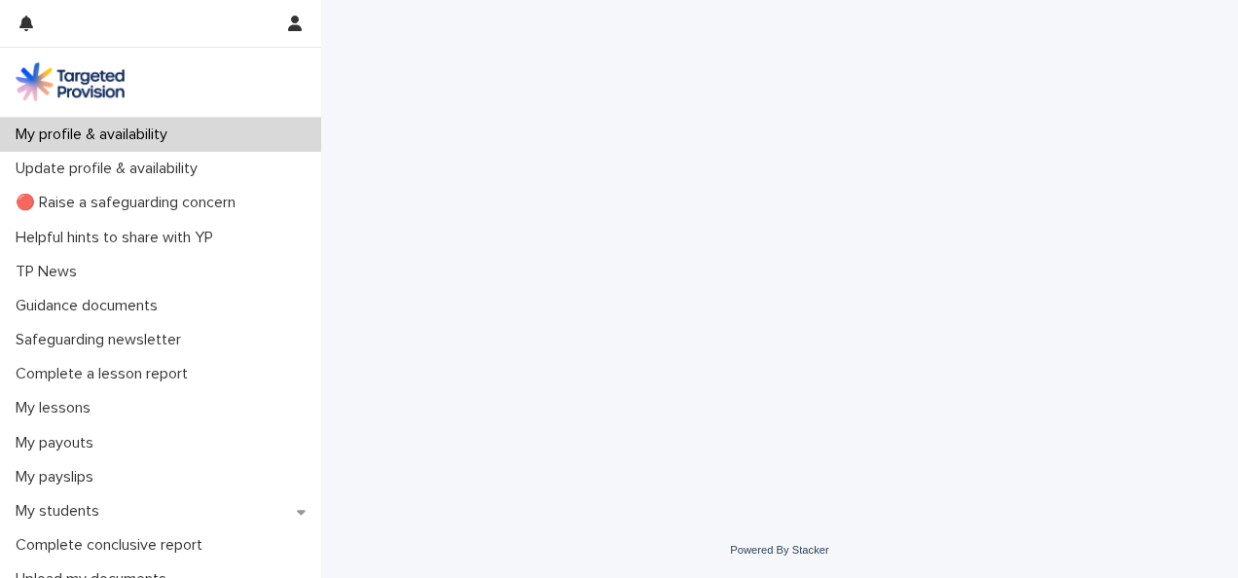  I want to click on p: My profile & availability, so click(95, 134).